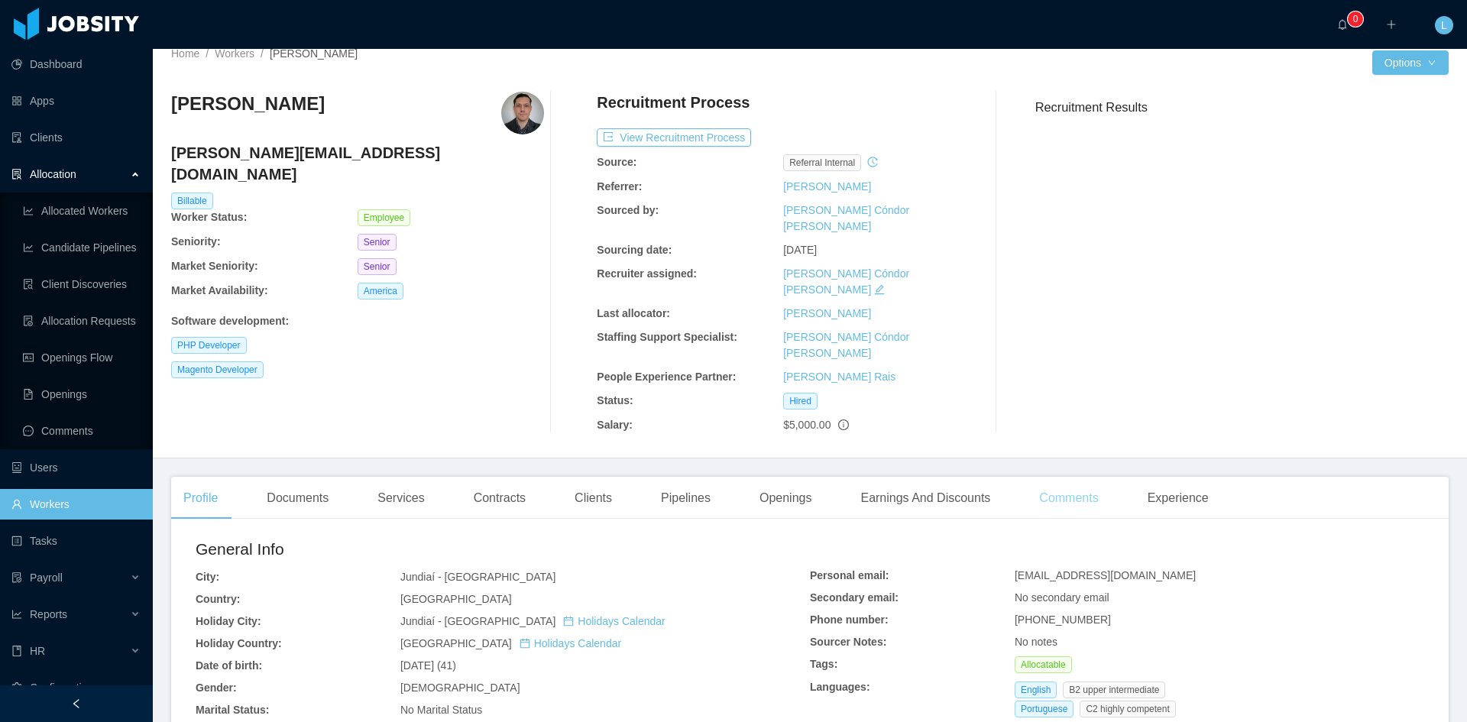  What do you see at coordinates (854, 598) in the screenshot?
I see `b: Secondary email:` at bounding box center [854, 598].